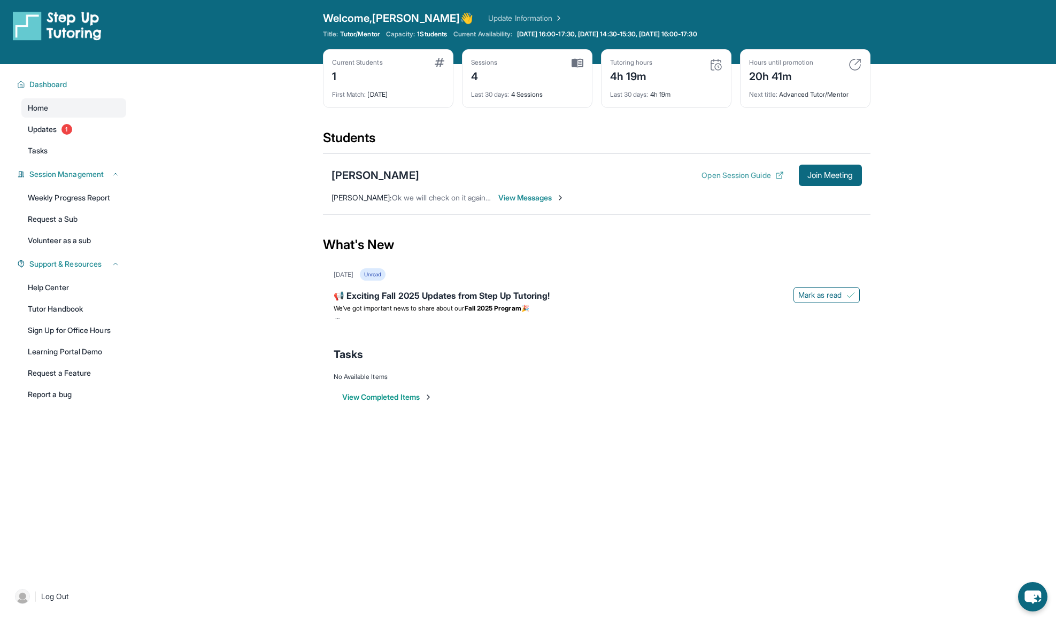  Describe the element at coordinates (72, 174) in the screenshot. I see `button: Session Management` at that location.